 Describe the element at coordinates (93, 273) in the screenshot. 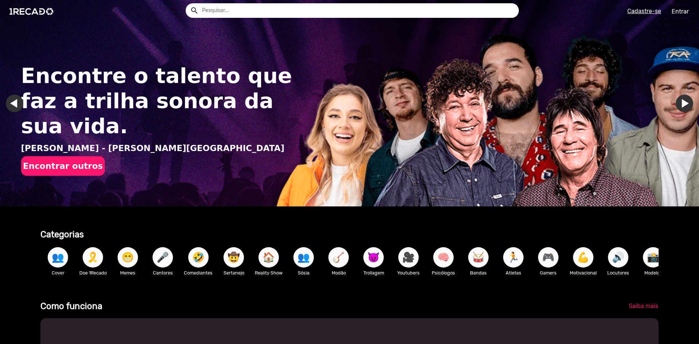

I see `p: Doe 1Recado` at that location.